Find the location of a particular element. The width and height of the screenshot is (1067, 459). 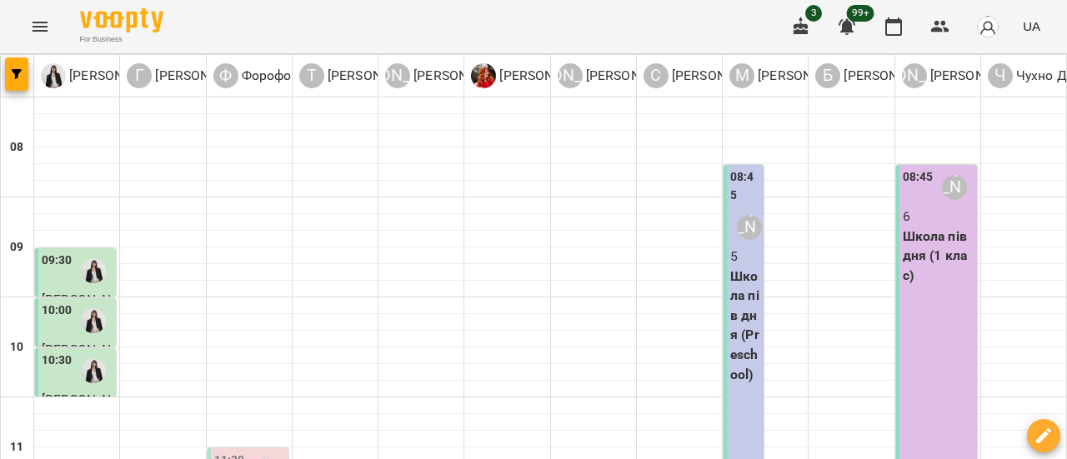

p: Форофонтова Олена is located at coordinates (305, 76).